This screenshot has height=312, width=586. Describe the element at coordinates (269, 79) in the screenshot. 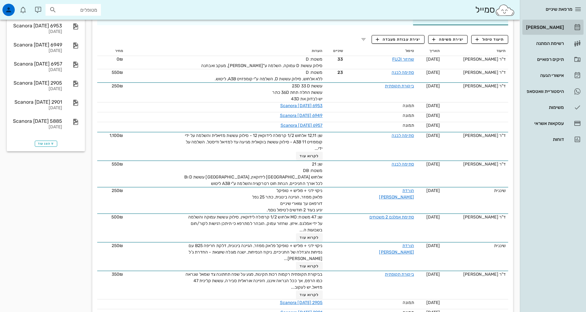

I see `span: ללא אלחוש, סילוק עששת D, השלמה ע"י קומפזויט A3B, ליטוש.` at that location.